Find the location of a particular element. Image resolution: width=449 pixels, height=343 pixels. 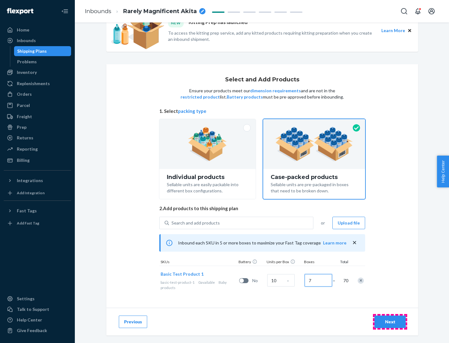

button: Learn More is located at coordinates (393, 31).